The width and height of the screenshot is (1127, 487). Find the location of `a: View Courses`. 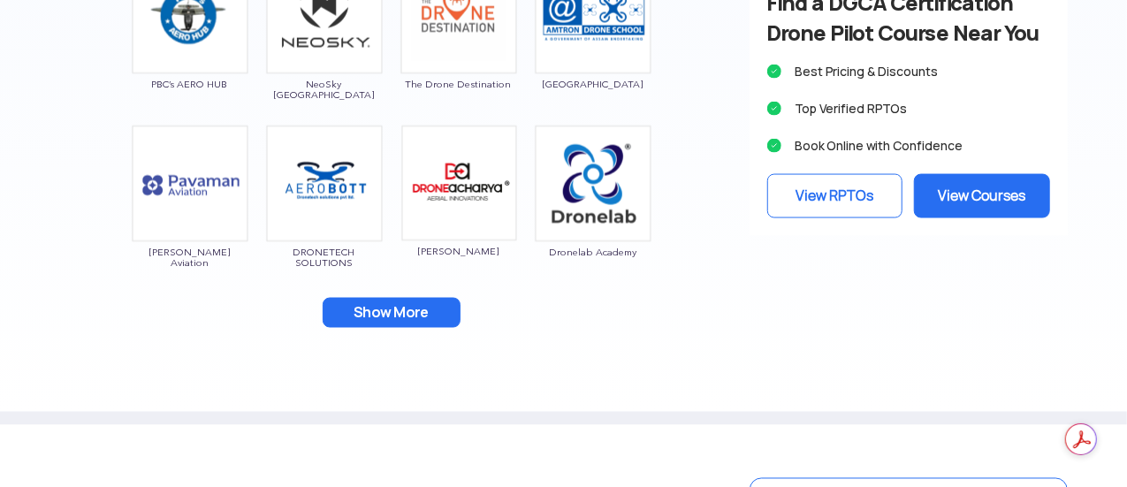

a: View Courses is located at coordinates (982, 196).